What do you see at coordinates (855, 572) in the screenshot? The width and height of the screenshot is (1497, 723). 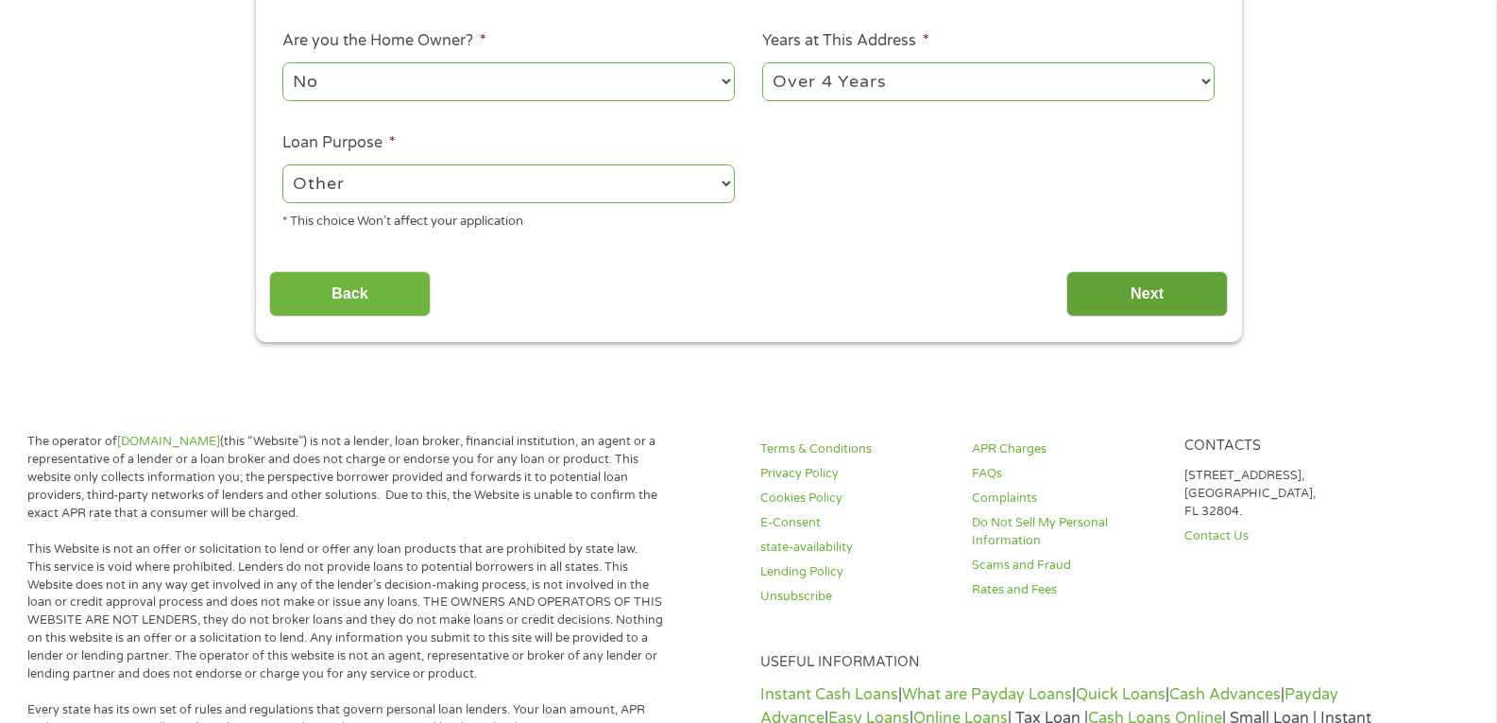 I see `a: Lending Policy` at bounding box center [855, 572].